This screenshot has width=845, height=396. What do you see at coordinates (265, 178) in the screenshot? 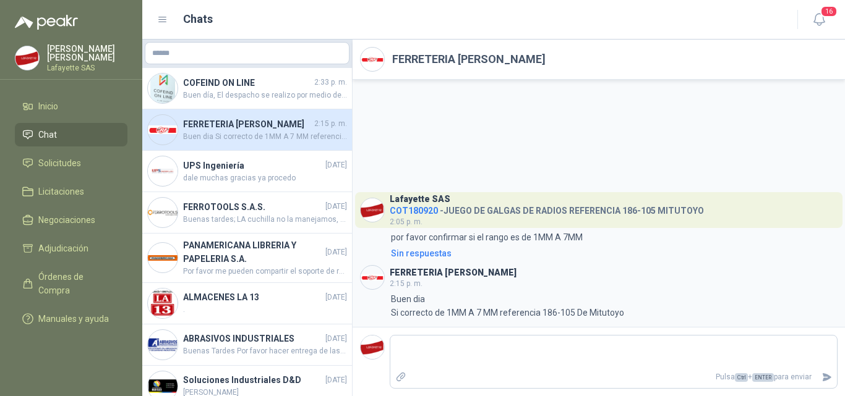
I see `span: dale muchas gracias ya procedo` at bounding box center [265, 178].